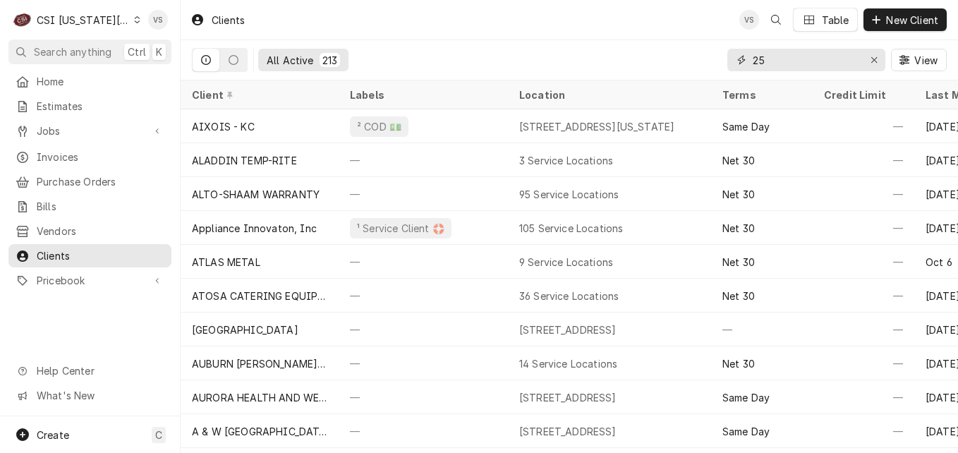 This screenshot has height=453, width=958. What do you see at coordinates (918, 60) in the screenshot?
I see `button: View` at bounding box center [918, 60].